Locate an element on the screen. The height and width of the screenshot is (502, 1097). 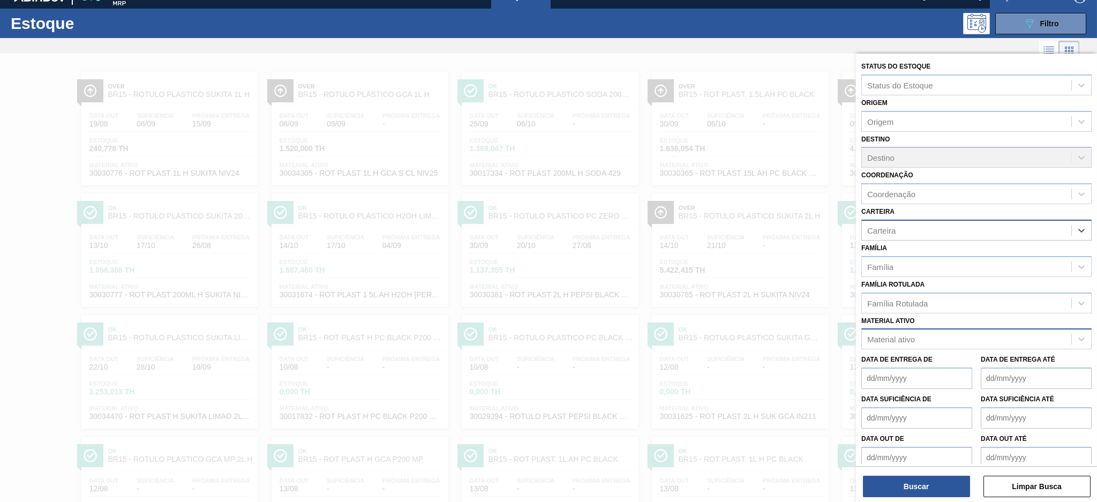
label: Data de Entrega de is located at coordinates (897, 359).